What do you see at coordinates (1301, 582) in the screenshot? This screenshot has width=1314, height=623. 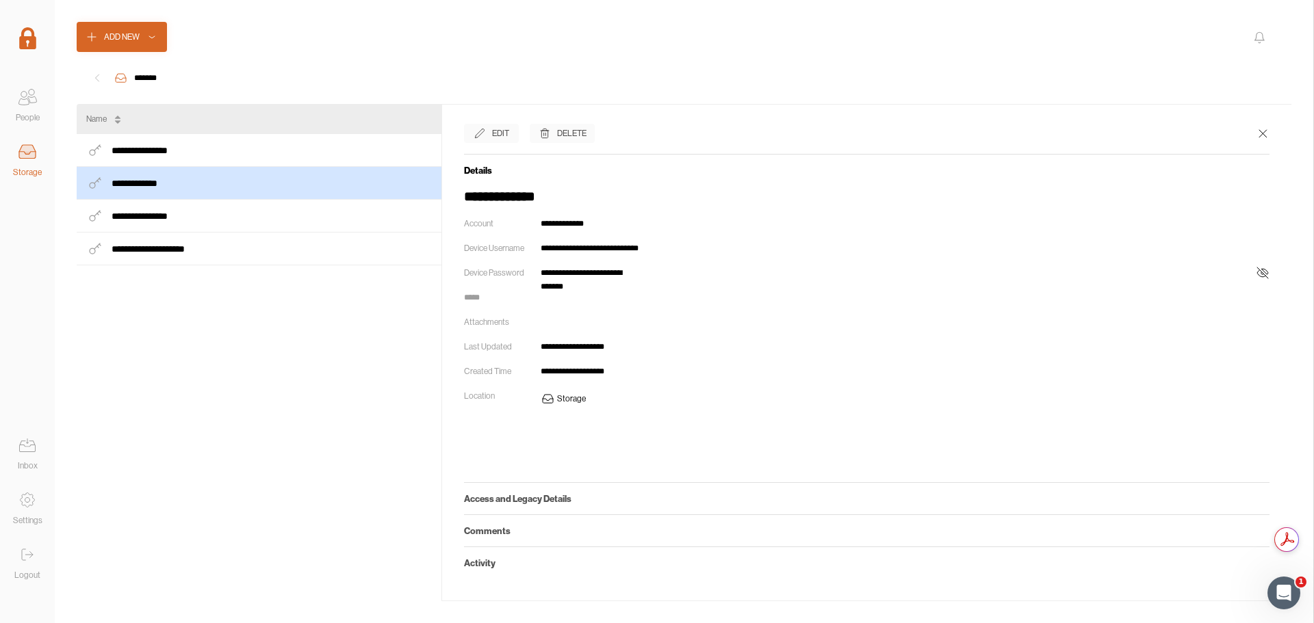 I see `span: 1` at bounding box center [1301, 582].